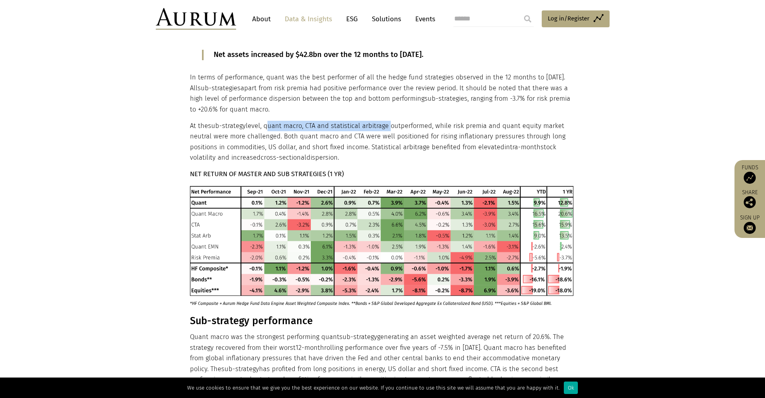 This screenshot has width=765, height=398. What do you see at coordinates (196, 19) in the screenshot?
I see `img: Aurum` at bounding box center [196, 19].